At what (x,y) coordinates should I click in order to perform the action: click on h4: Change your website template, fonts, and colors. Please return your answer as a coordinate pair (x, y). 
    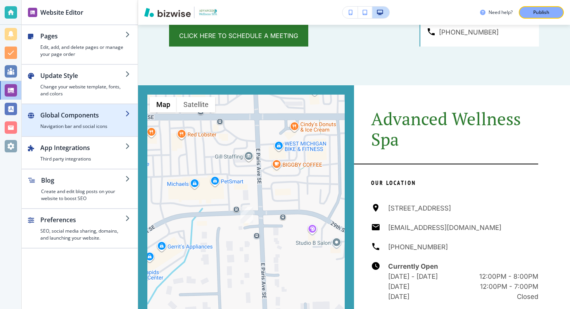
    Looking at the image, I should click on (83, 90).